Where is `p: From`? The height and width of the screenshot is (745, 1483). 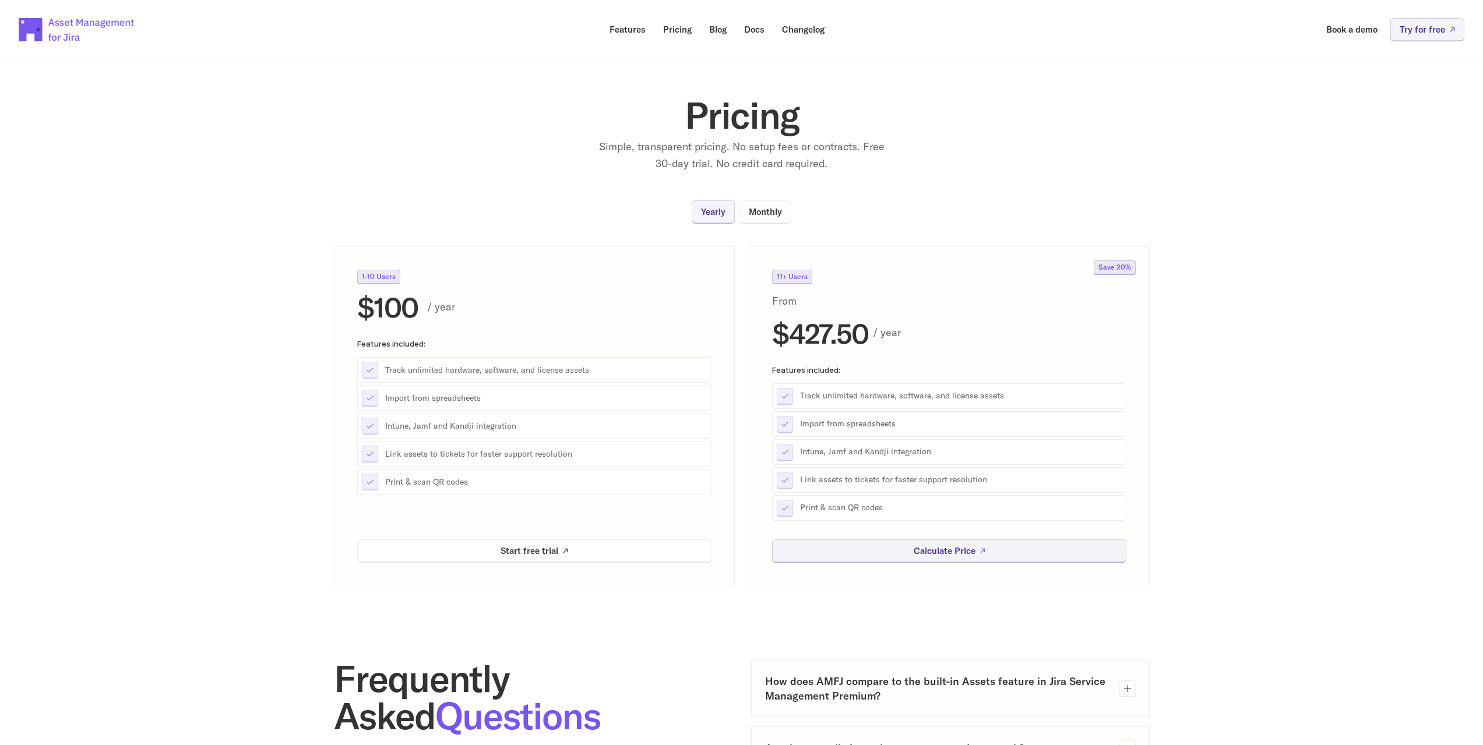
p: From is located at coordinates (798, 301).